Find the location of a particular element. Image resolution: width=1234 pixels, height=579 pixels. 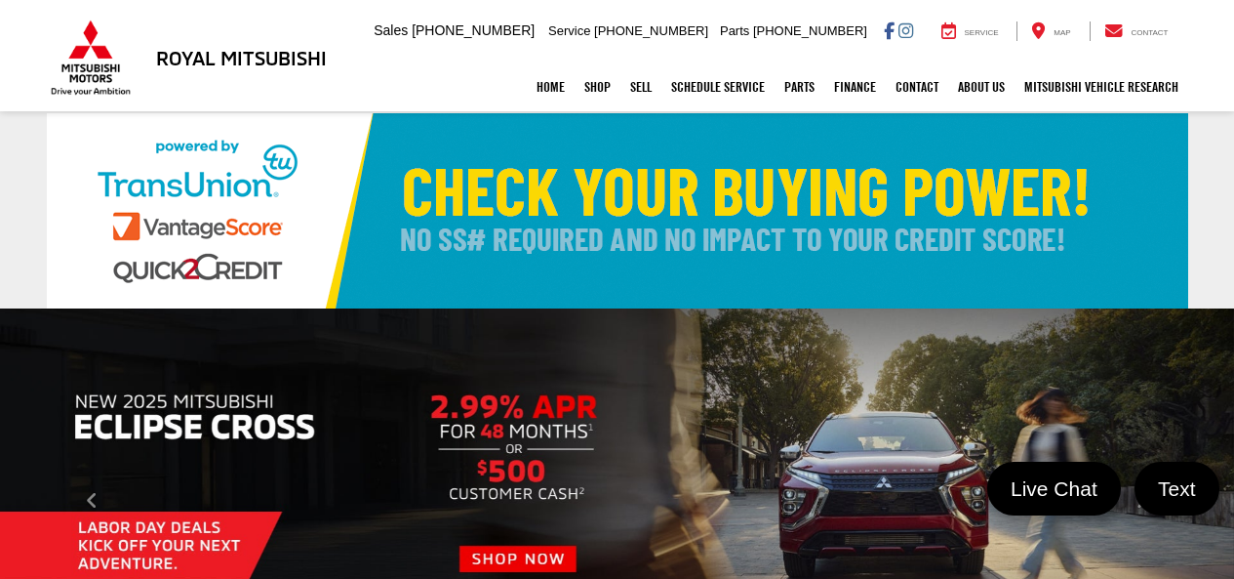

a: Mitsubishi Vehicle Research is located at coordinates (1102, 87).